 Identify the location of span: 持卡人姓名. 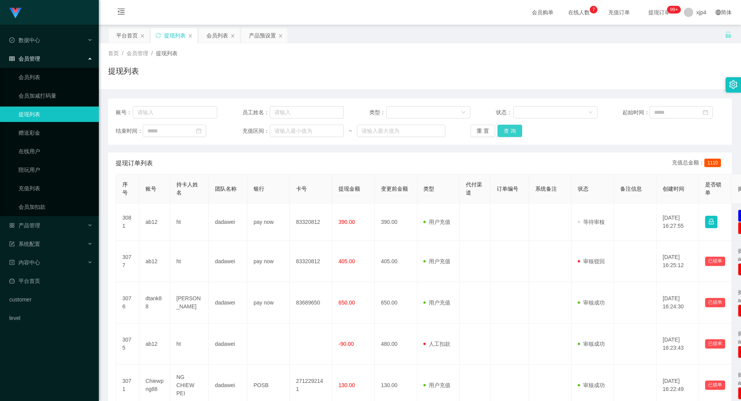
(187, 188).